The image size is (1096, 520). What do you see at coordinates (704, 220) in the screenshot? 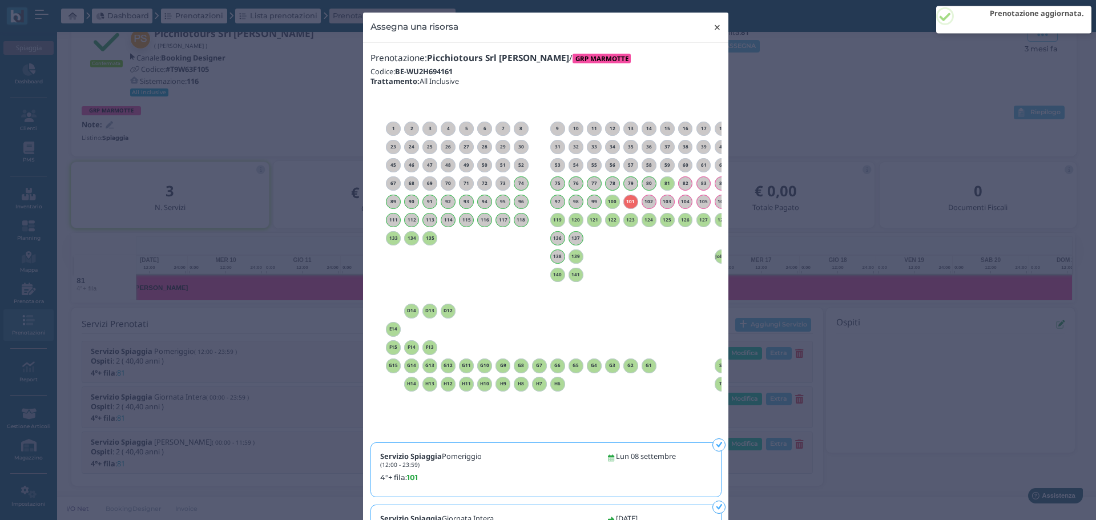
I see `h6: 127` at bounding box center [704, 220].